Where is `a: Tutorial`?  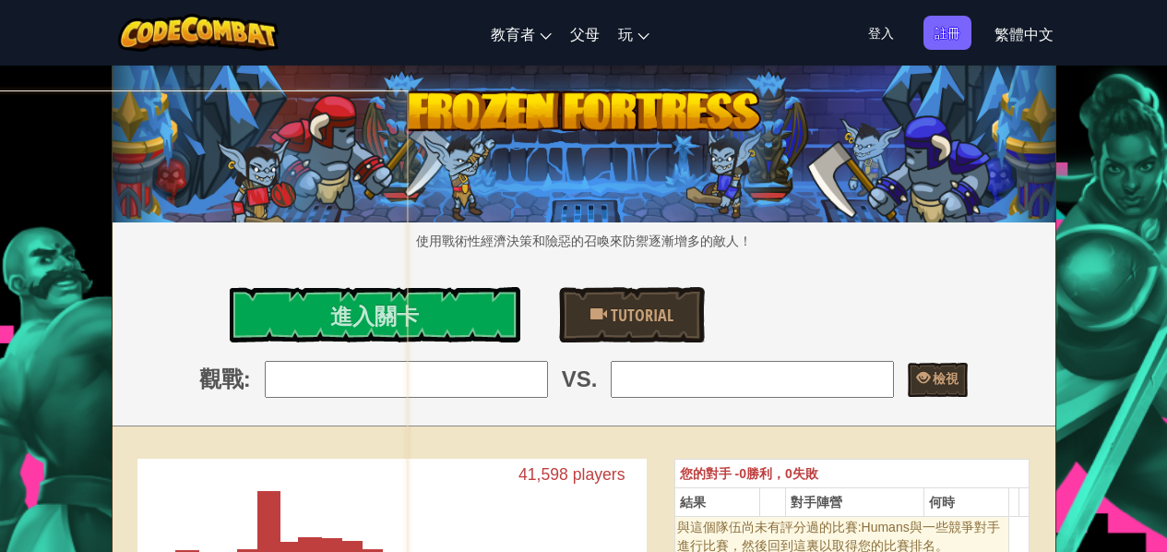
a: Tutorial is located at coordinates (632, 315).